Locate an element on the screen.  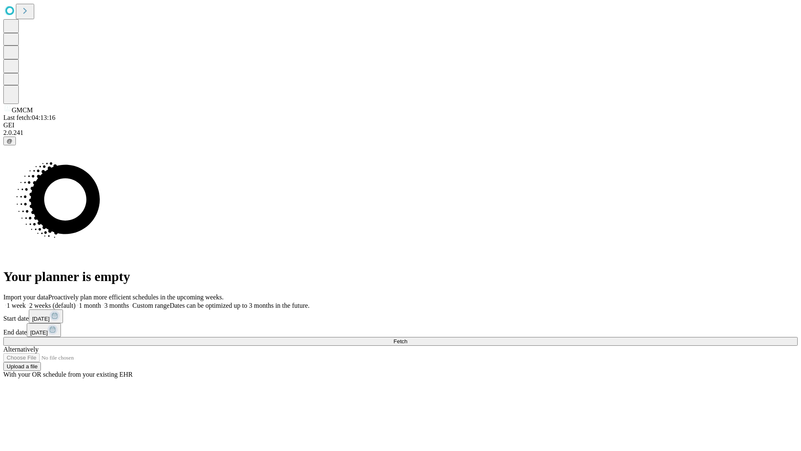
span: 3 months is located at coordinates (116, 305).